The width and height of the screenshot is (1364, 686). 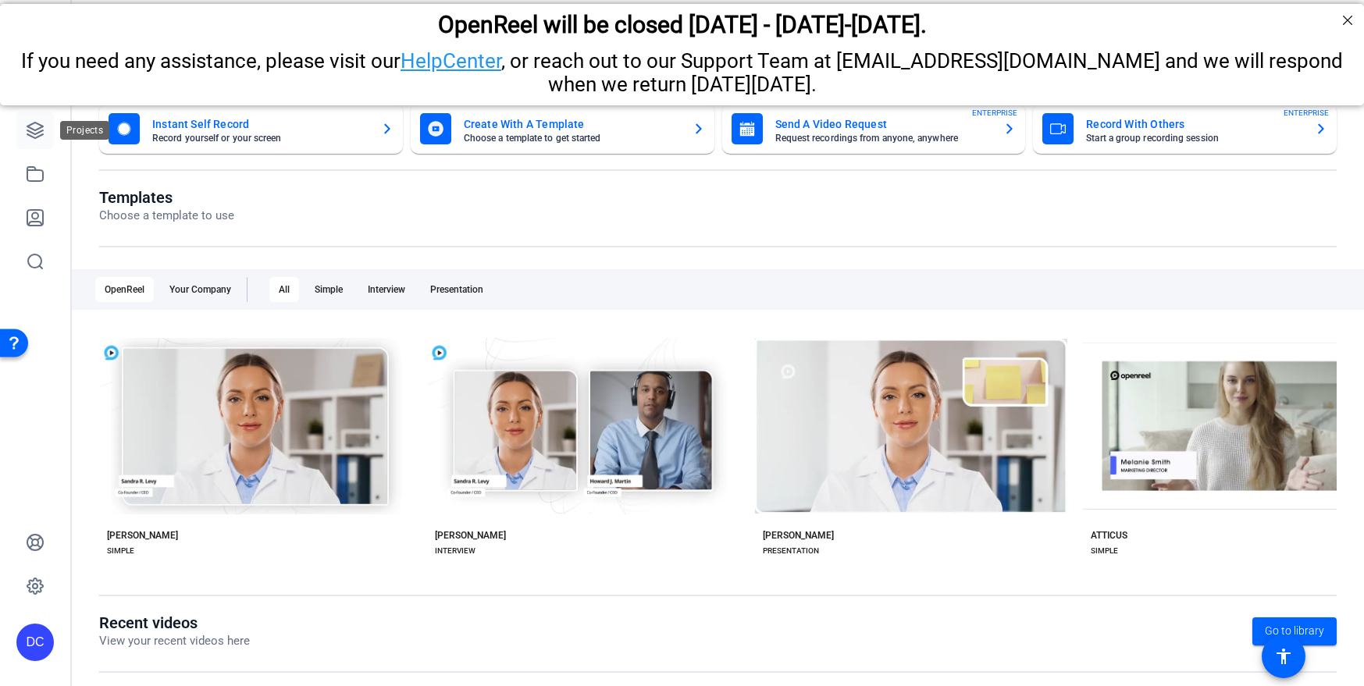 I want to click on div: Projects, so click(x=84, y=130).